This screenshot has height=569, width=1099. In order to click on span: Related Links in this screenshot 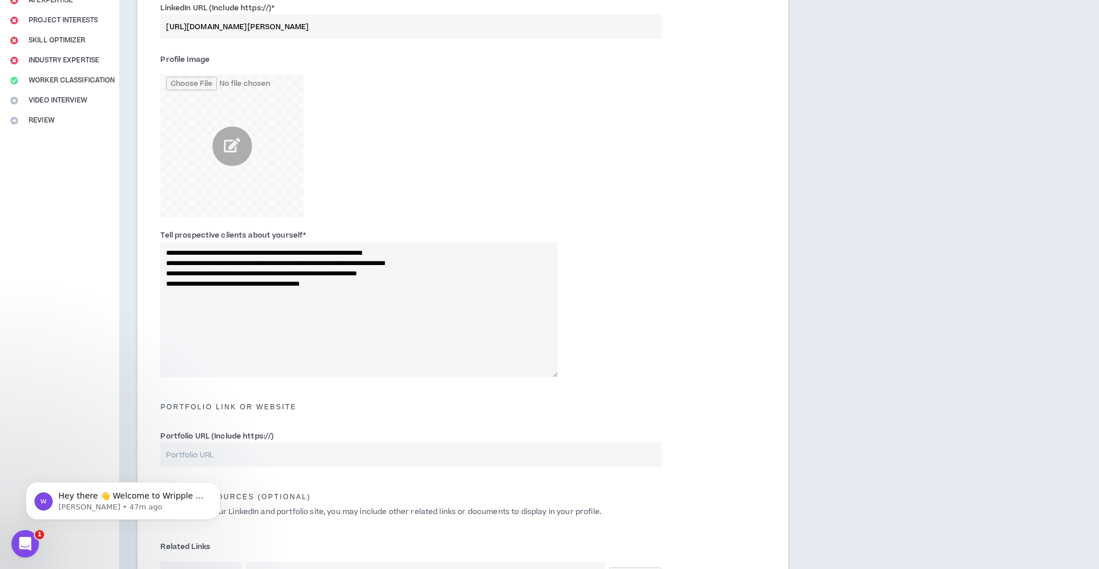, I will do `click(185, 547)`.